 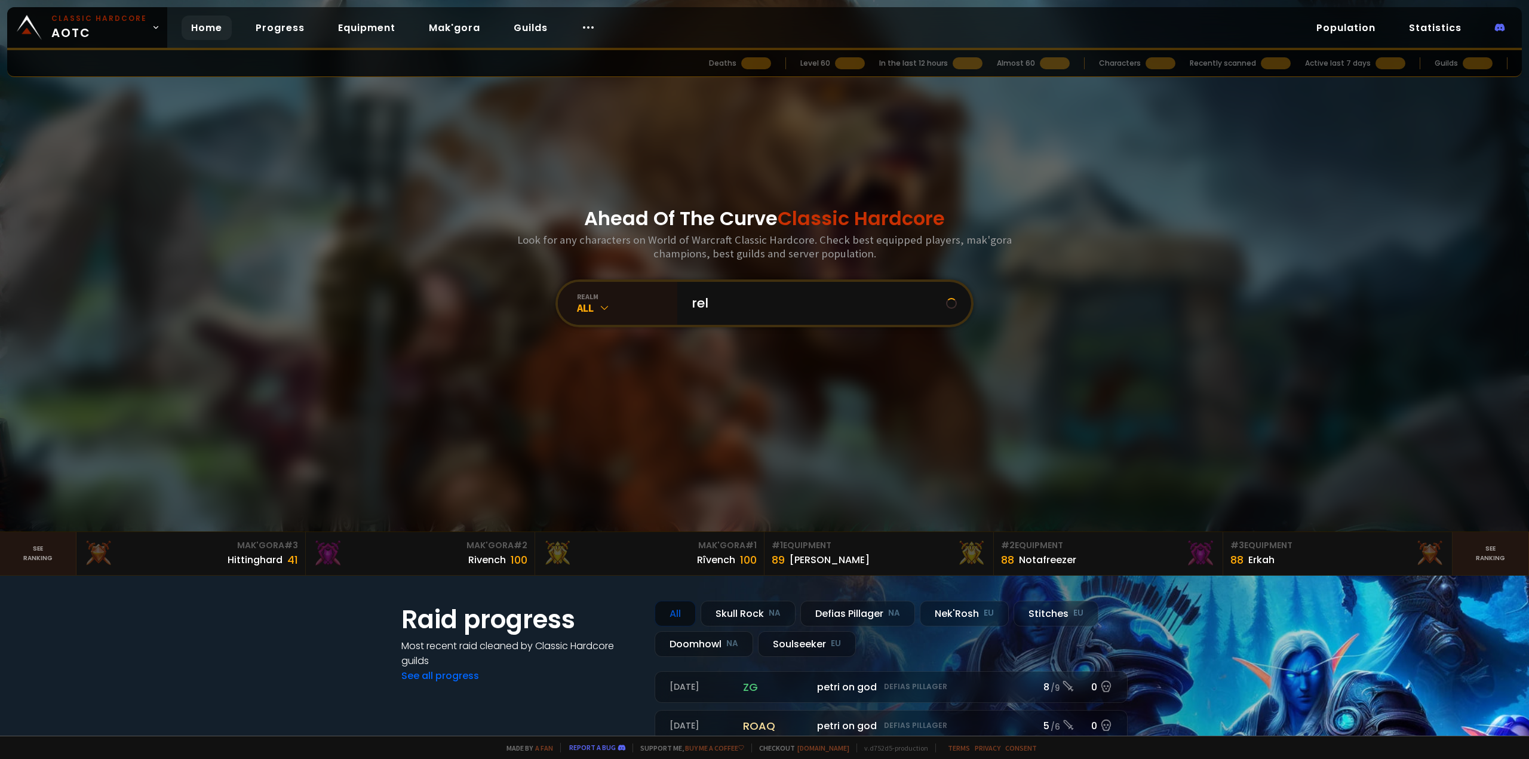 I want to click on div: Defias Pillager, so click(x=857, y=613).